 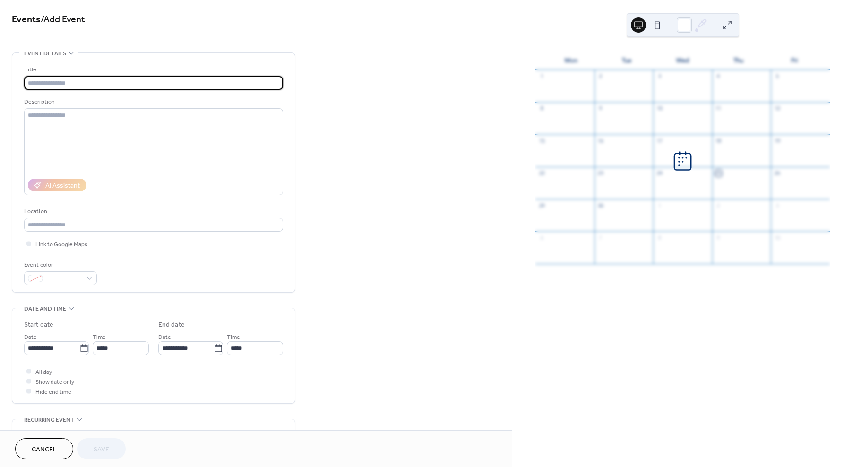 What do you see at coordinates (777, 140) in the screenshot?
I see `div: 19` at bounding box center [777, 140].